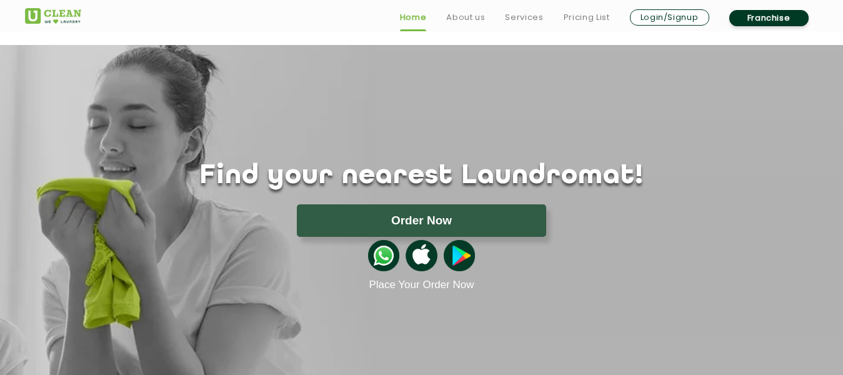  What do you see at coordinates (421, 285) in the screenshot?
I see `a: Place Your Order Now` at bounding box center [421, 285].